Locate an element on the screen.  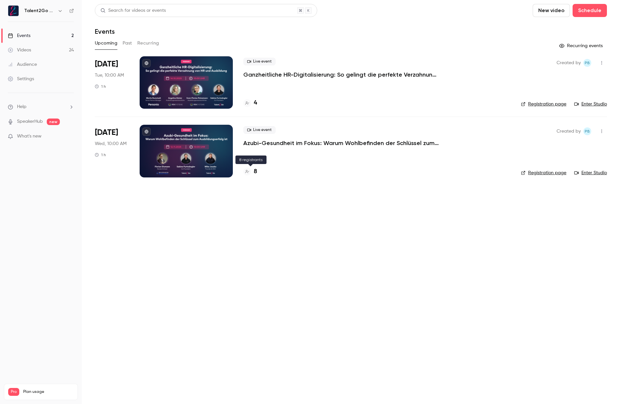
button: Schedule is located at coordinates (590, 10).